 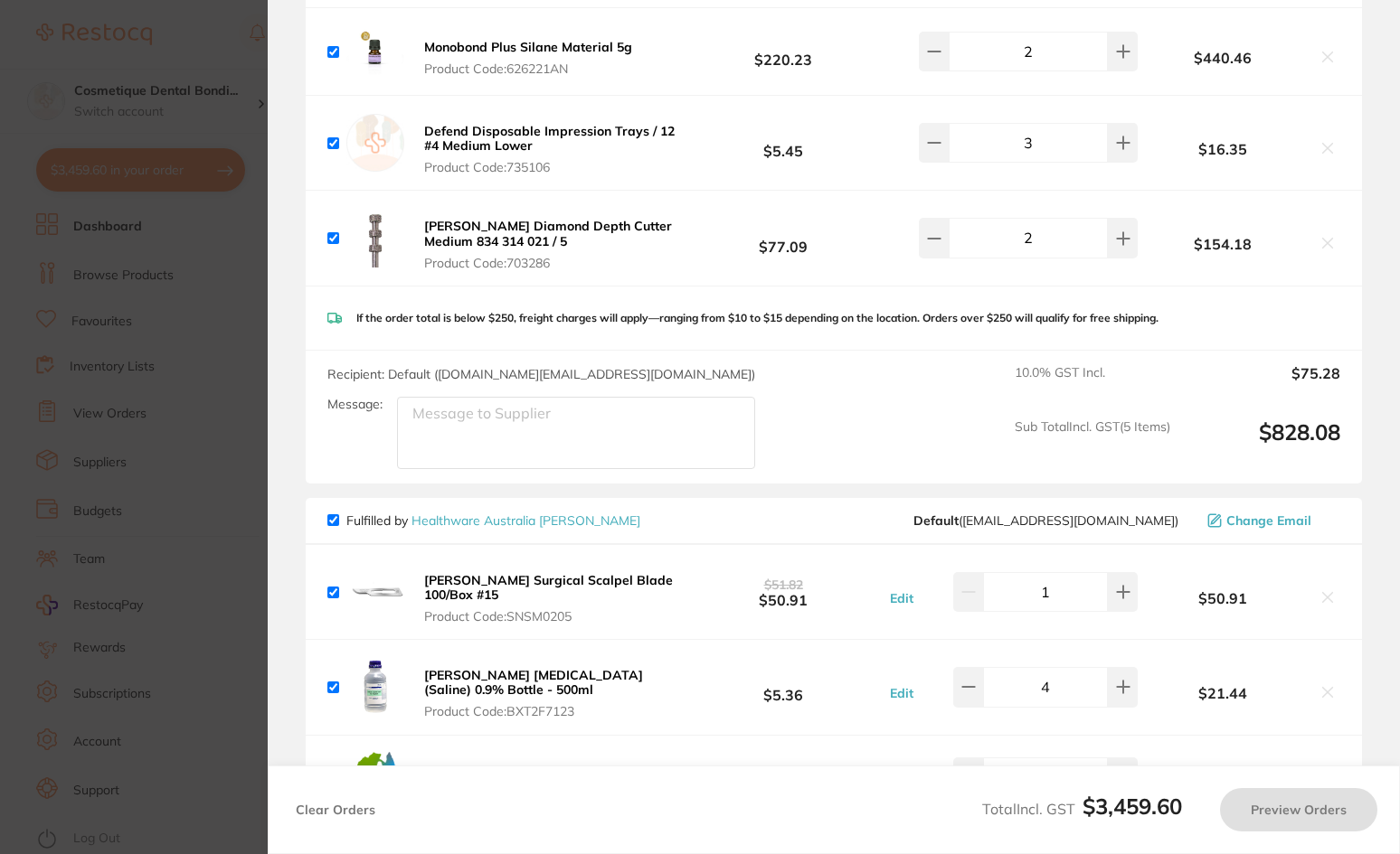 I want to click on img: empty.jpg, so click(x=376, y=143).